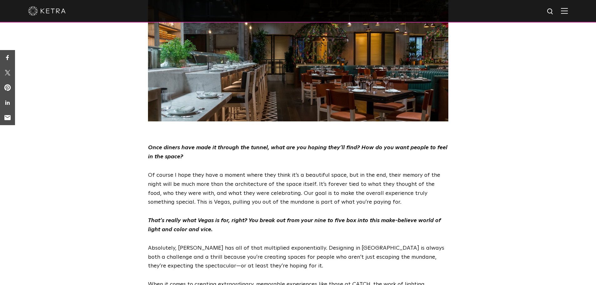  What do you see at coordinates (564, 11) in the screenshot?
I see `img: Hamburger%20Nav.svg` at bounding box center [564, 11].